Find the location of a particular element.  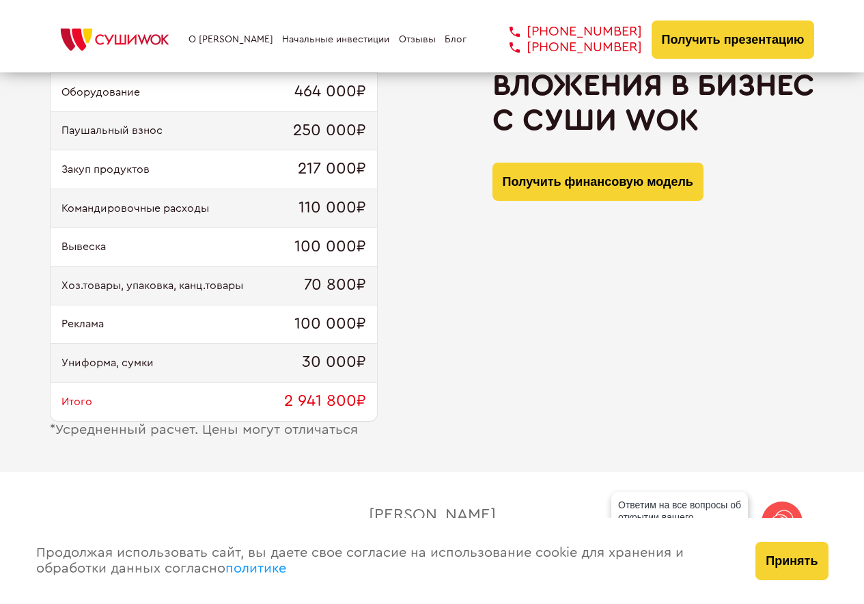

div: Усредненный расчет. Цены могут отличаться is located at coordinates (214, 430).